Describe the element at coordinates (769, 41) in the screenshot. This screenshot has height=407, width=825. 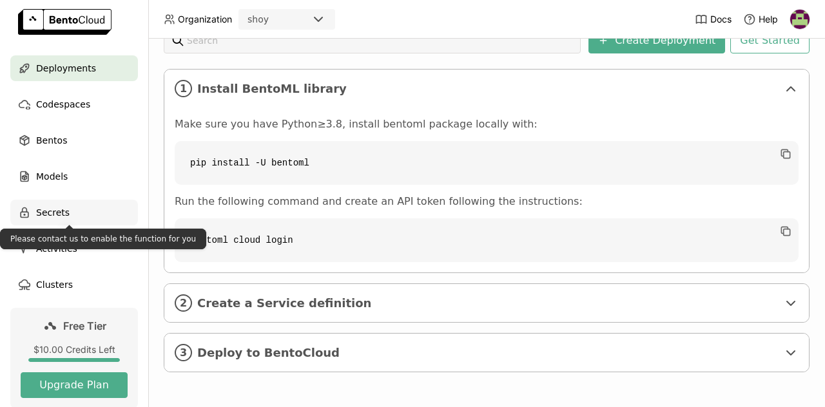
I see `button: Get Started` at that location.